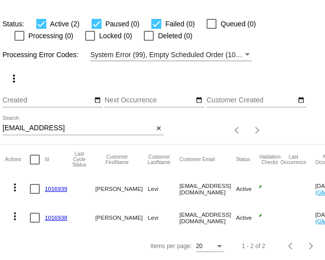 This screenshot has width=325, height=260. Describe the element at coordinates (79, 159) in the screenshot. I see `button: Change sorting for LastProcessingCycleId` at that location.